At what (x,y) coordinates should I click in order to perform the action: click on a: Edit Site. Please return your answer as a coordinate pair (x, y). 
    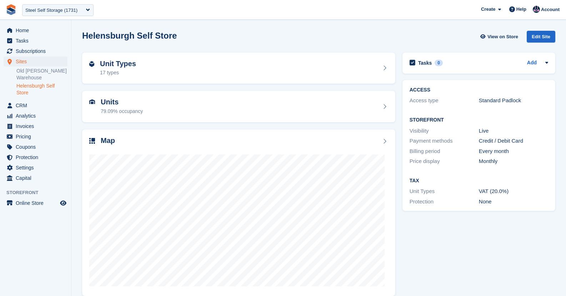
    Looking at the image, I should click on (541, 38).